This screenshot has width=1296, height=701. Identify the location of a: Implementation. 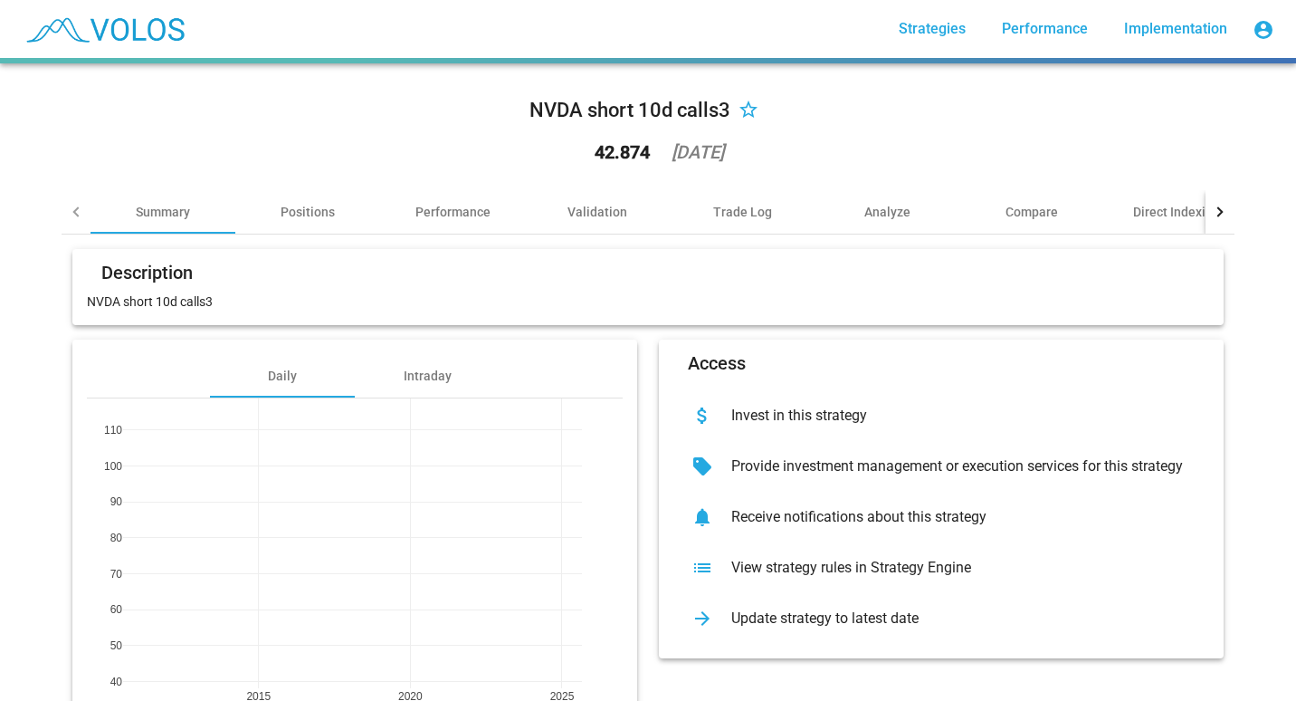
(1176, 29).